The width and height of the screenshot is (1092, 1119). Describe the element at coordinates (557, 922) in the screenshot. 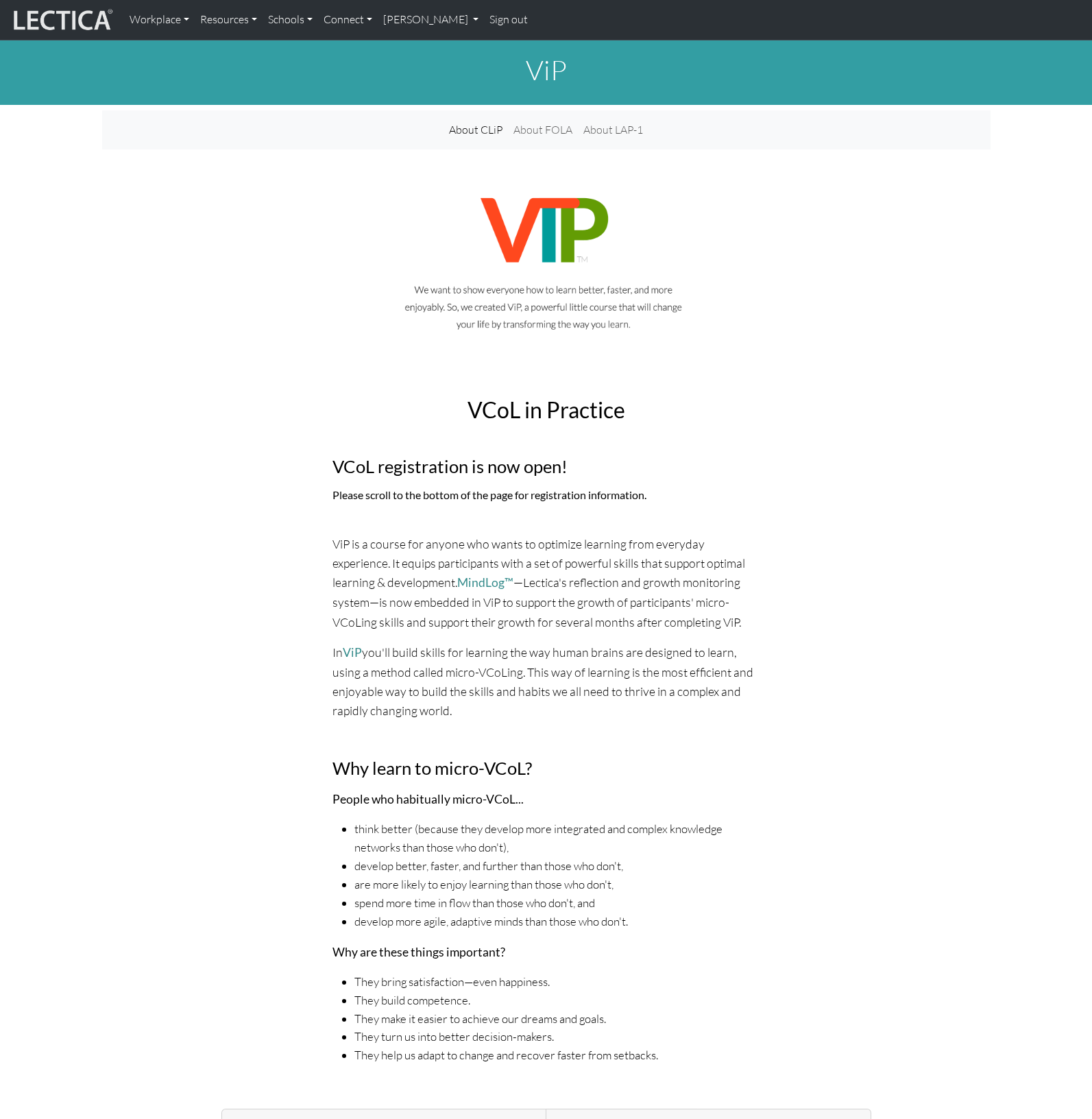

I see `li: develop more agile, adaptive minds than those who don't.` at that location.